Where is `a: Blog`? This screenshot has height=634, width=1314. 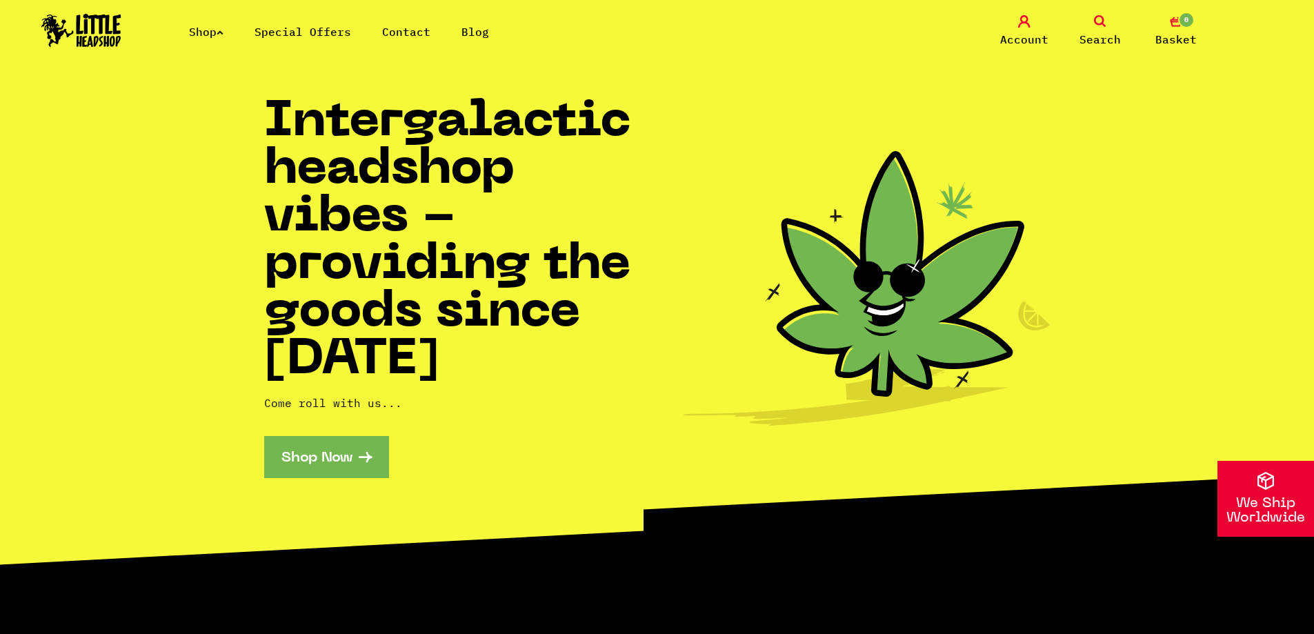 a: Blog is located at coordinates (475, 32).